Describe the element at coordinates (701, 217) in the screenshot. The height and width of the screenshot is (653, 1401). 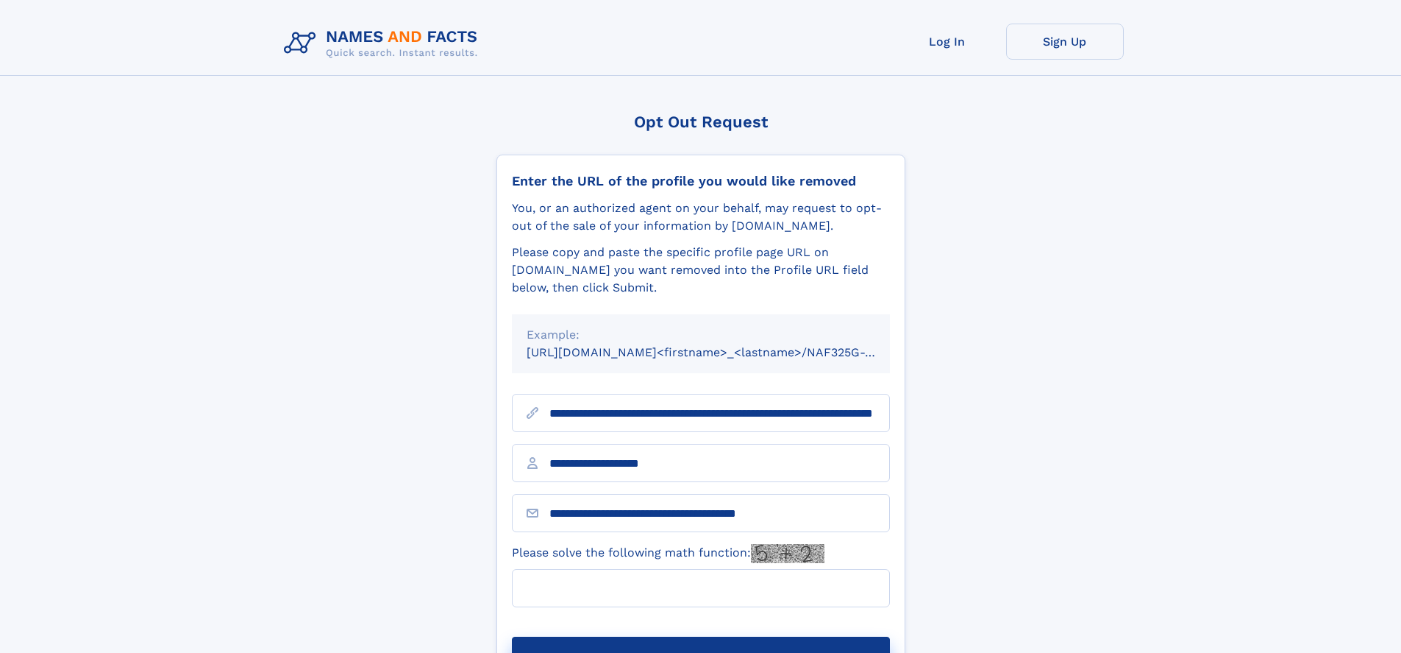
I see `div: You, or an authorized agent on your behalf, may request to opt-out of the sale of your informatio...` at that location.